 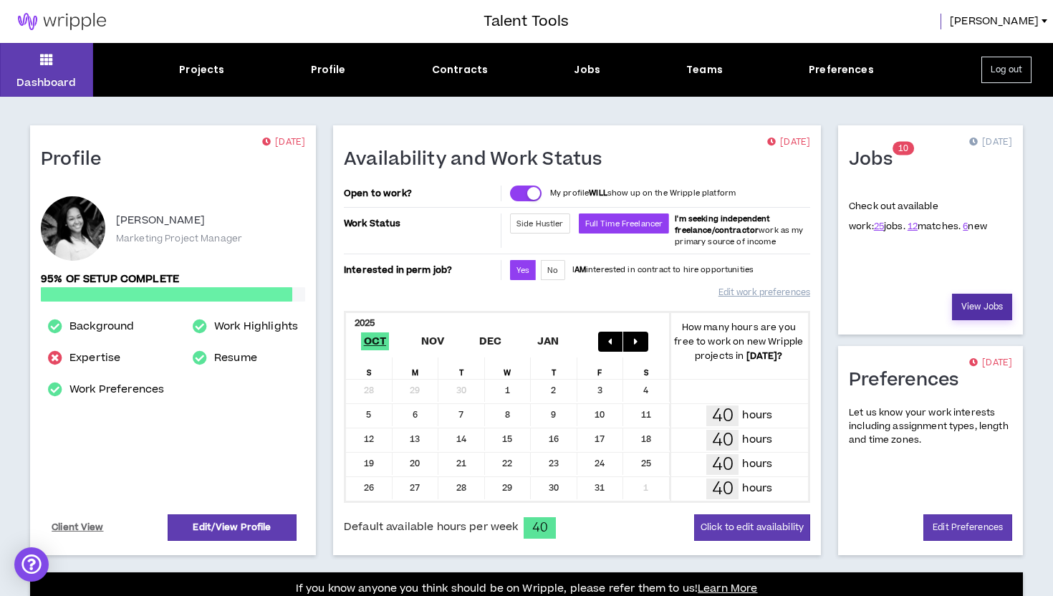 What do you see at coordinates (704, 69) in the screenshot?
I see `div: Teams` at bounding box center [704, 69].